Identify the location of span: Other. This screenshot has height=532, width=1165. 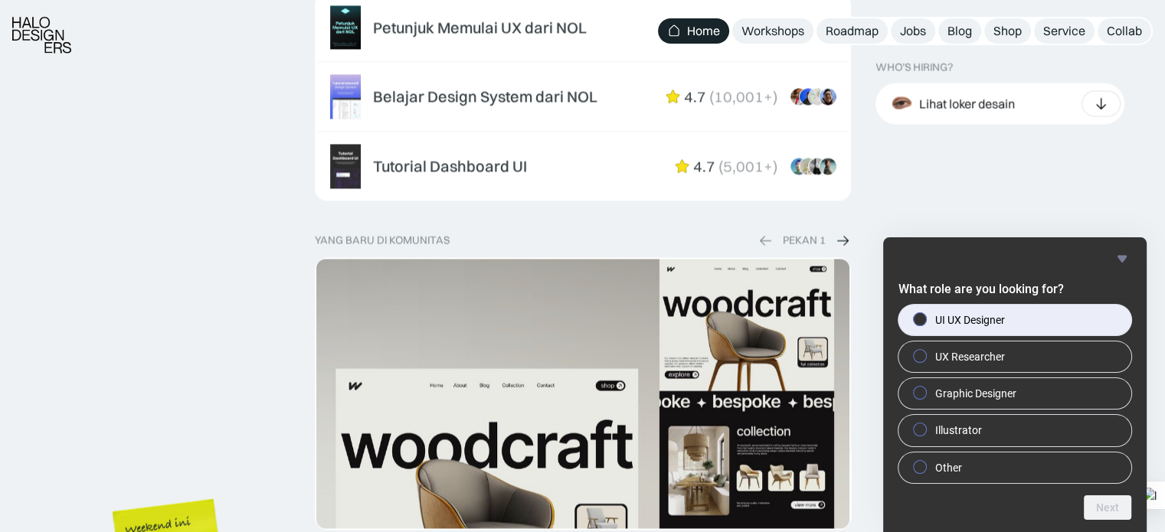
(948, 468).